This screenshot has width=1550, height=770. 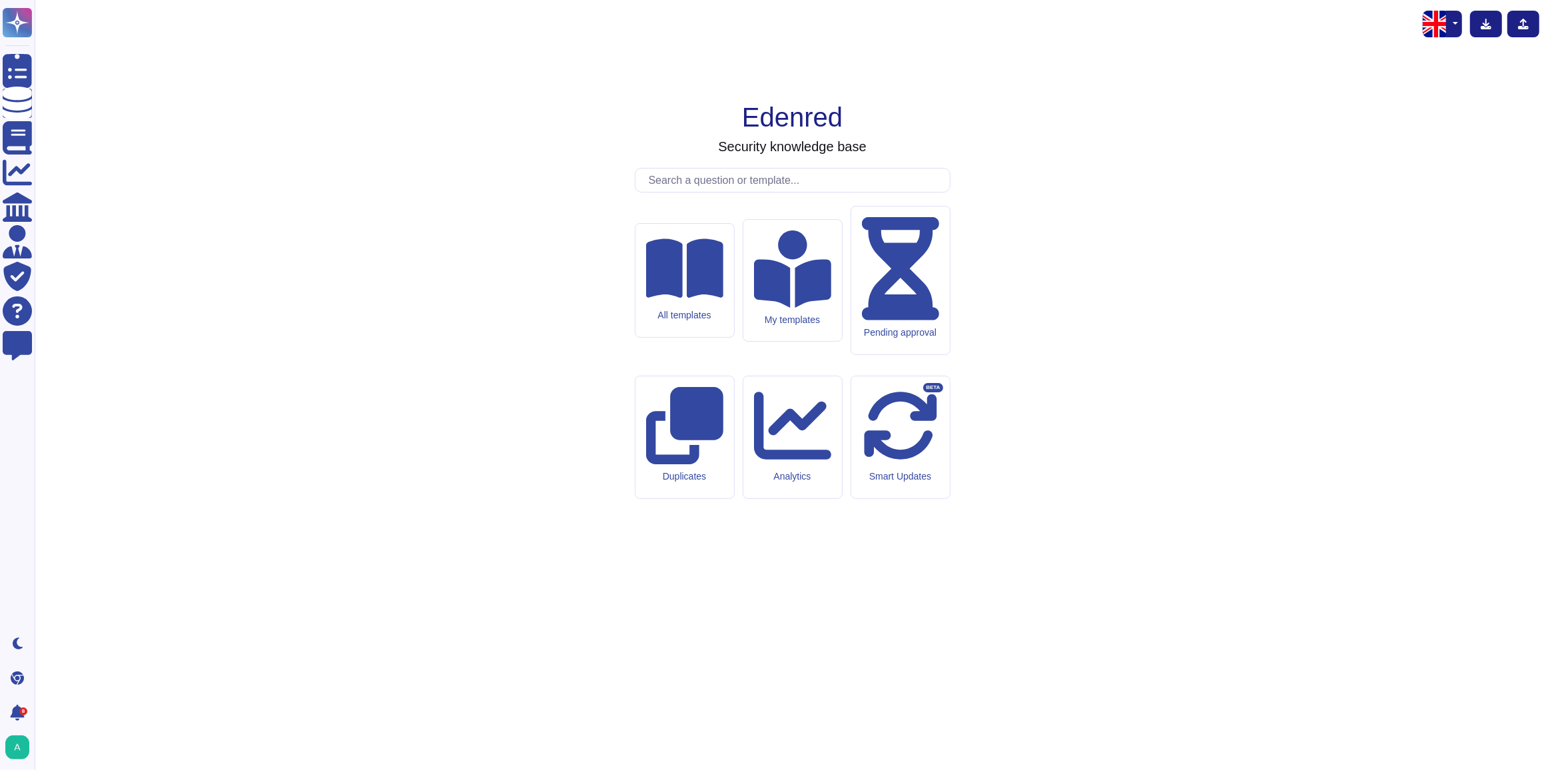 I want to click on div: Smart Updates, so click(x=900, y=476).